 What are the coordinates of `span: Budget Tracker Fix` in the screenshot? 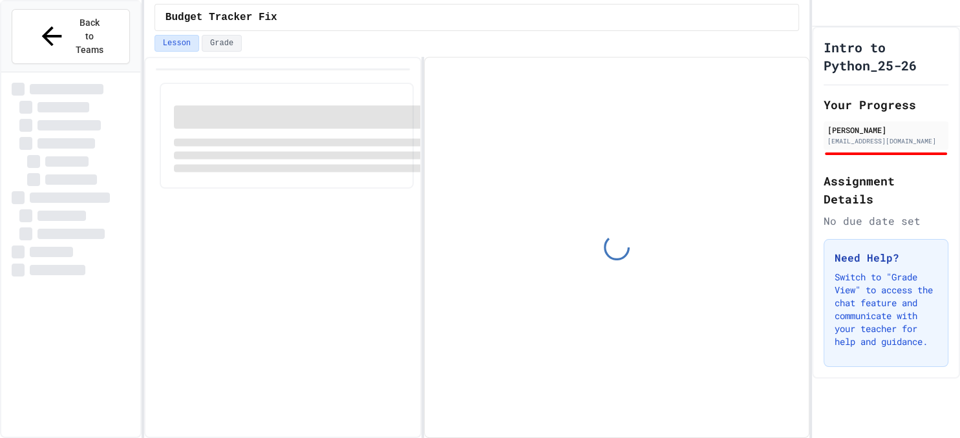 It's located at (221, 17).